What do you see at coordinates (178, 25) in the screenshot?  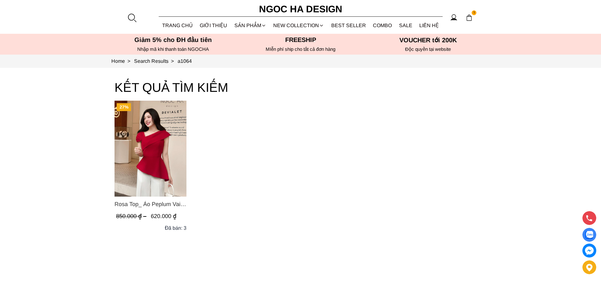 I see `a: TRANG CHỦ` at bounding box center [178, 25].